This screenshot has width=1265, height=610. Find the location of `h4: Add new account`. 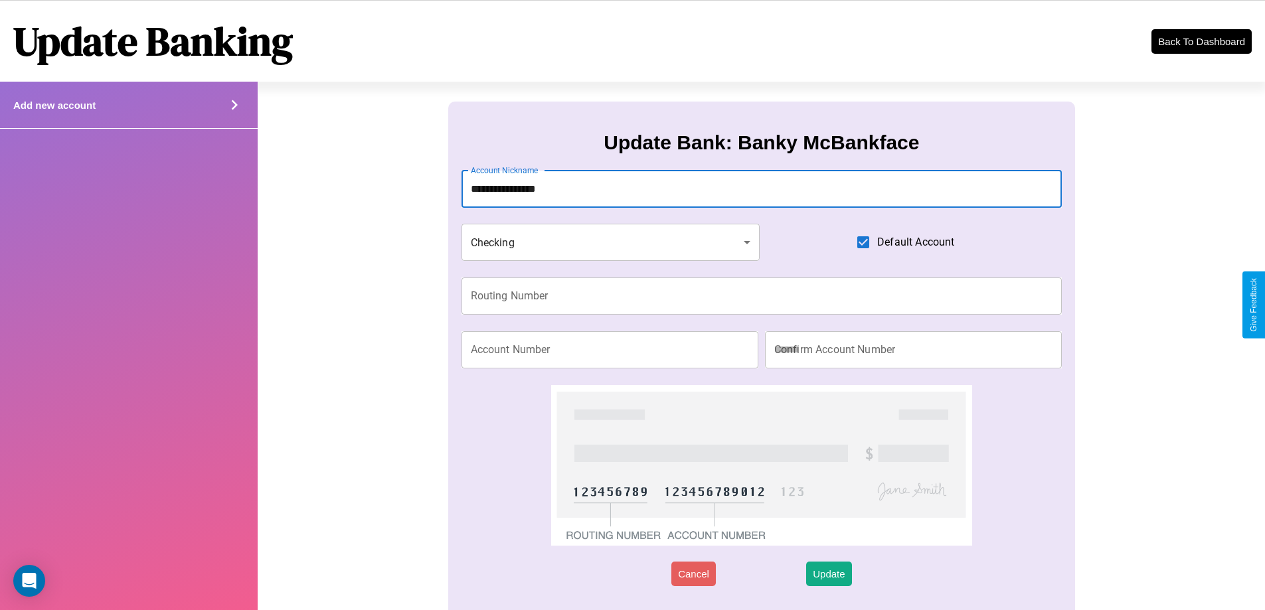

h4: Add new account is located at coordinates (54, 105).